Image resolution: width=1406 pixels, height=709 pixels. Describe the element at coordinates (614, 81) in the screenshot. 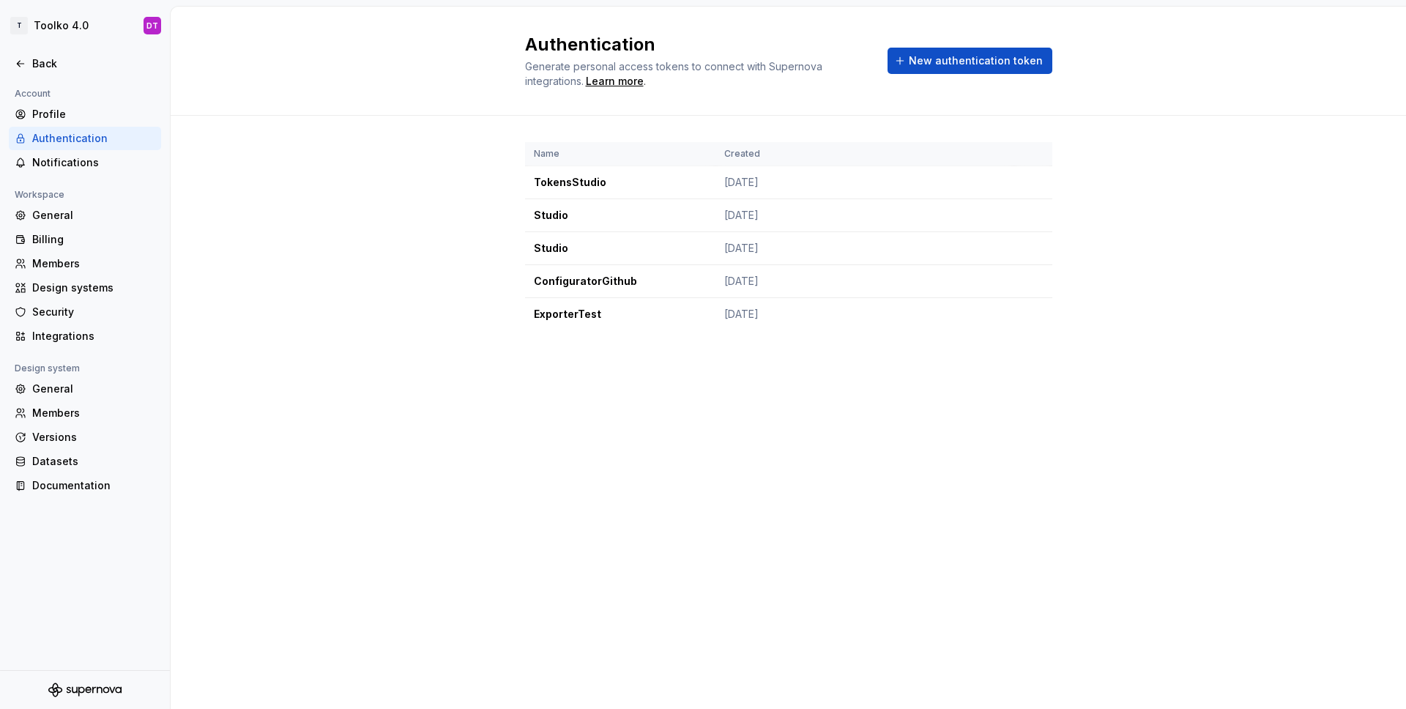

I see `a: Learn more` at that location.